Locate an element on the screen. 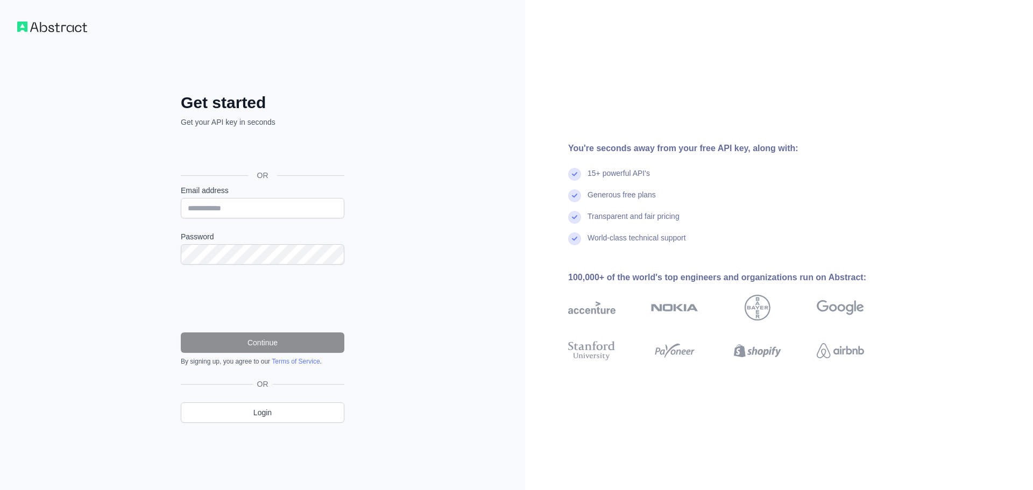 This screenshot has height=490, width=1033. div: 100,000+ of the world's top engineers and organizations run on Abstract: is located at coordinates (733, 278).